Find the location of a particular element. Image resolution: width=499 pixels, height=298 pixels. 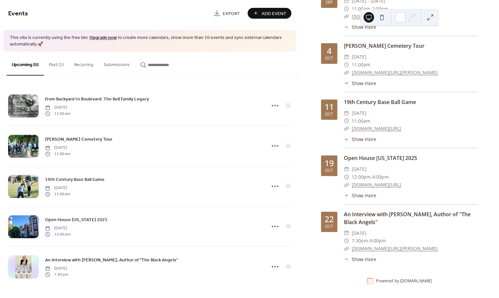

span: 4:00pm is located at coordinates (381, 177).